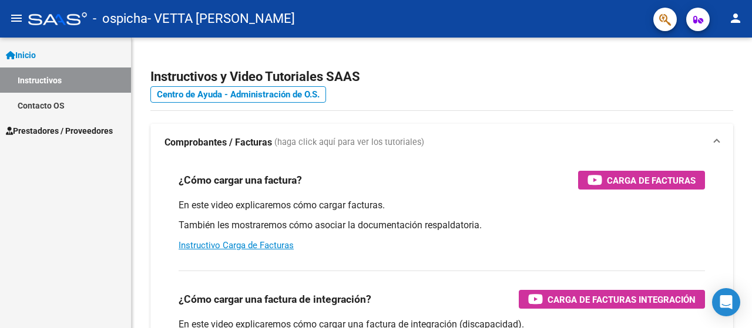 The image size is (752, 328). I want to click on span: Prestadores / Proveedores, so click(59, 131).